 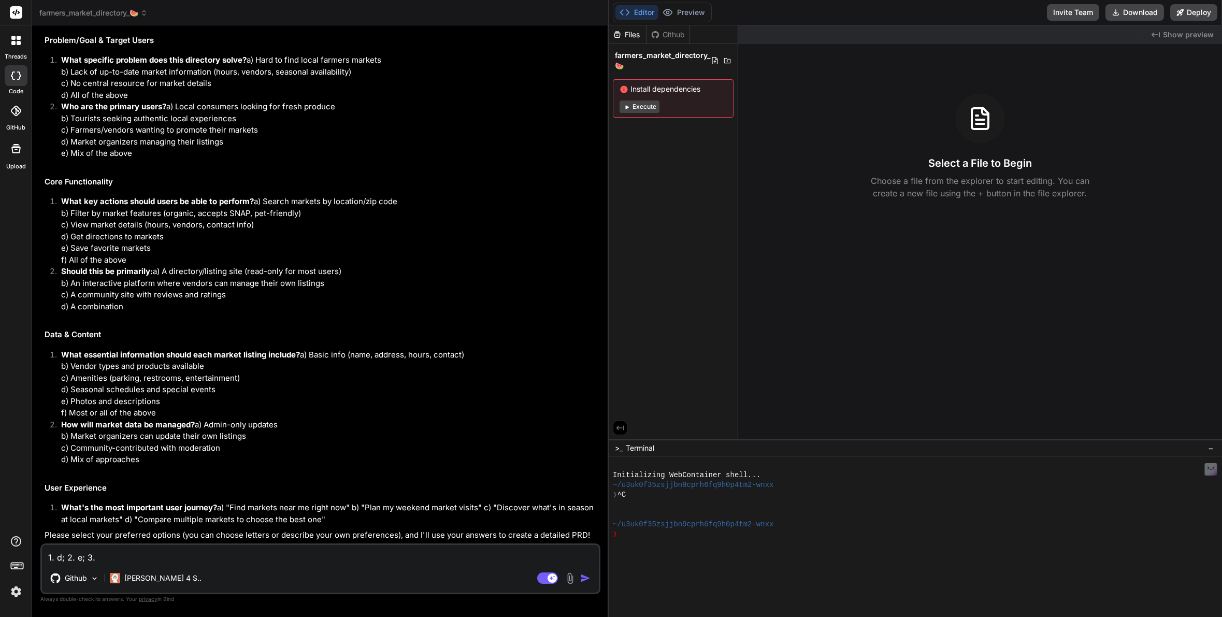 What do you see at coordinates (321, 488) in the screenshot?
I see `h2: User Experience` at bounding box center [321, 488].